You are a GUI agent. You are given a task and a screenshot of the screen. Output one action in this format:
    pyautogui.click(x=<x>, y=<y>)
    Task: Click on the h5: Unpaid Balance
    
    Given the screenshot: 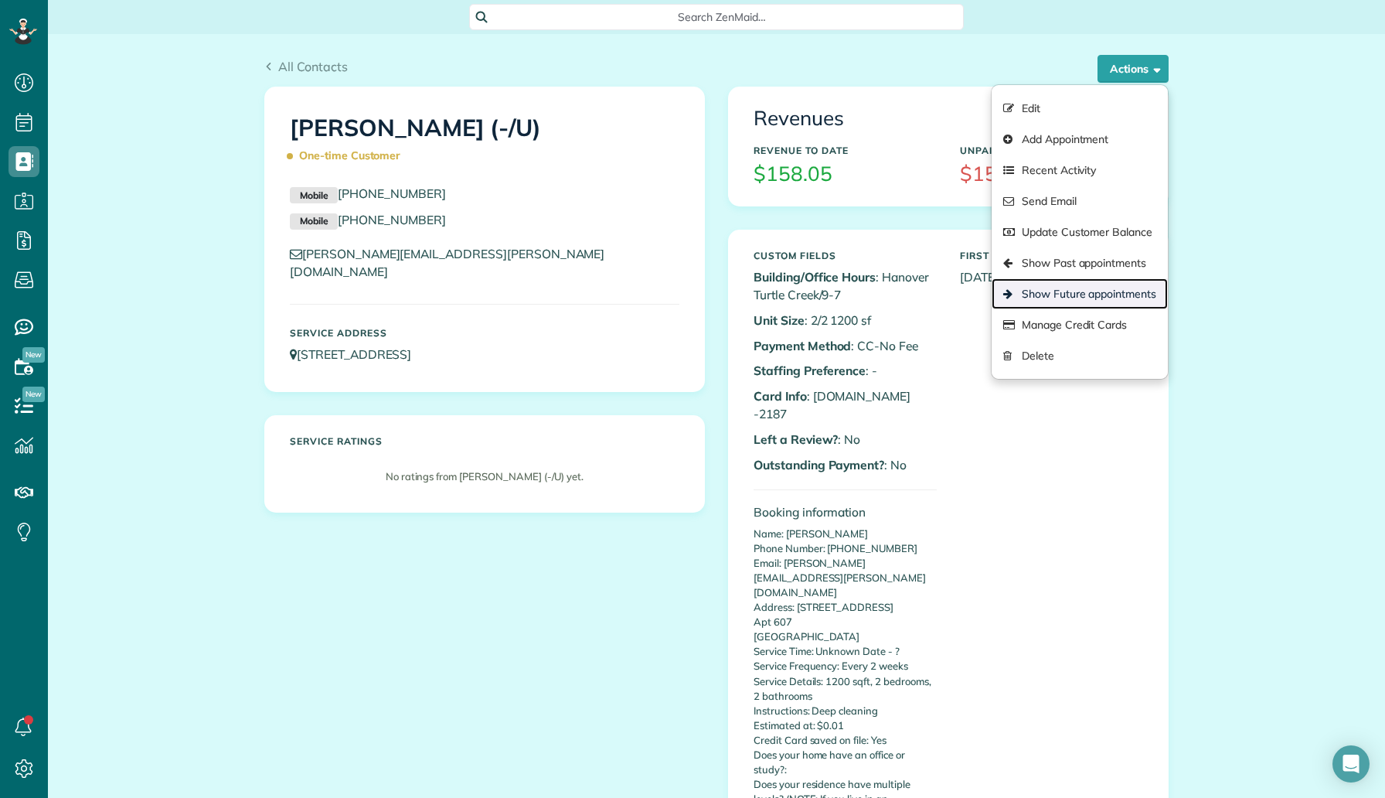 What is the action you would take?
    pyautogui.click(x=1051, y=150)
    